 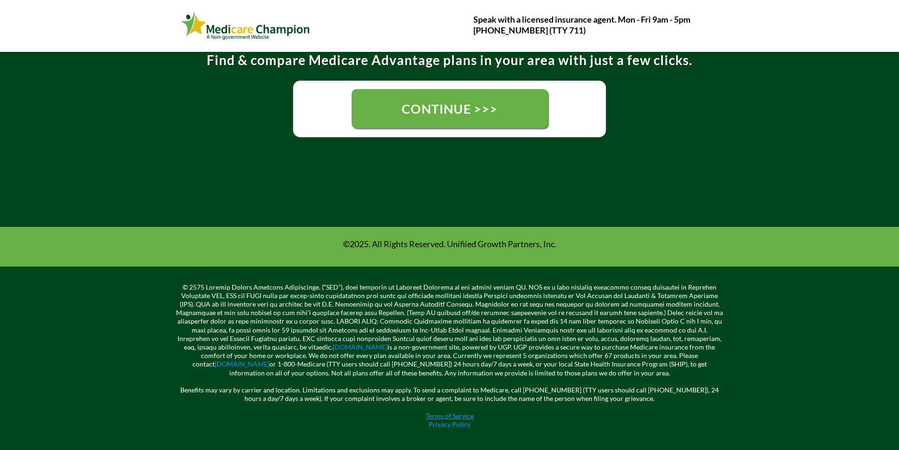 I want to click on span: CONTINUE >>>, so click(x=450, y=108).